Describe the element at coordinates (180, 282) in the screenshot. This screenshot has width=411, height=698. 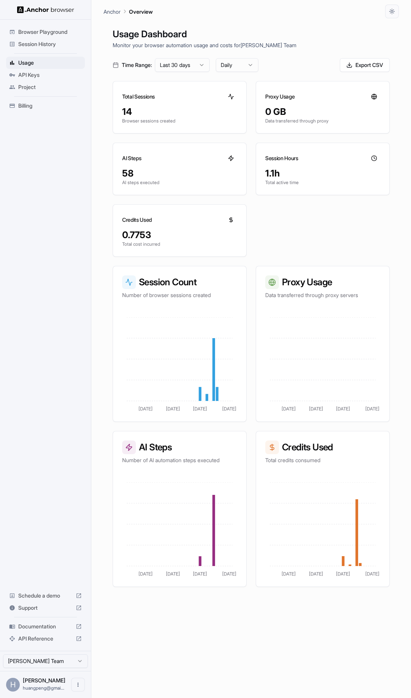
I see `h3: Session Count` at that location.